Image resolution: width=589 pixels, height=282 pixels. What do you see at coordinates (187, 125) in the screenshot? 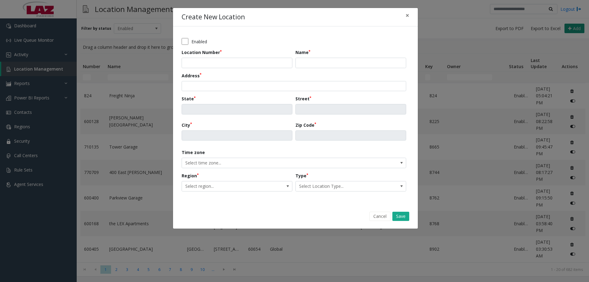
I see `label: City` at bounding box center [187, 125].